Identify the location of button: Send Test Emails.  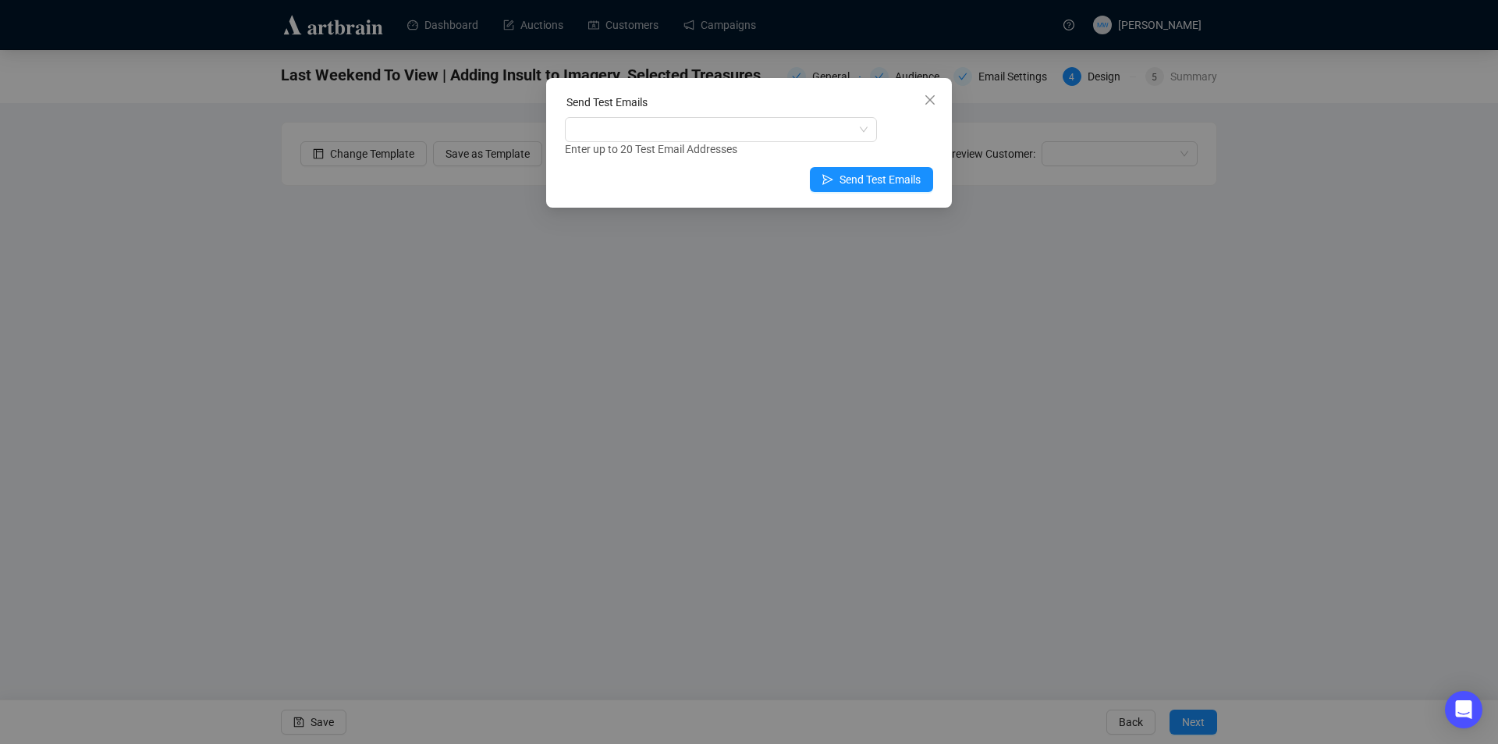
(872, 180).